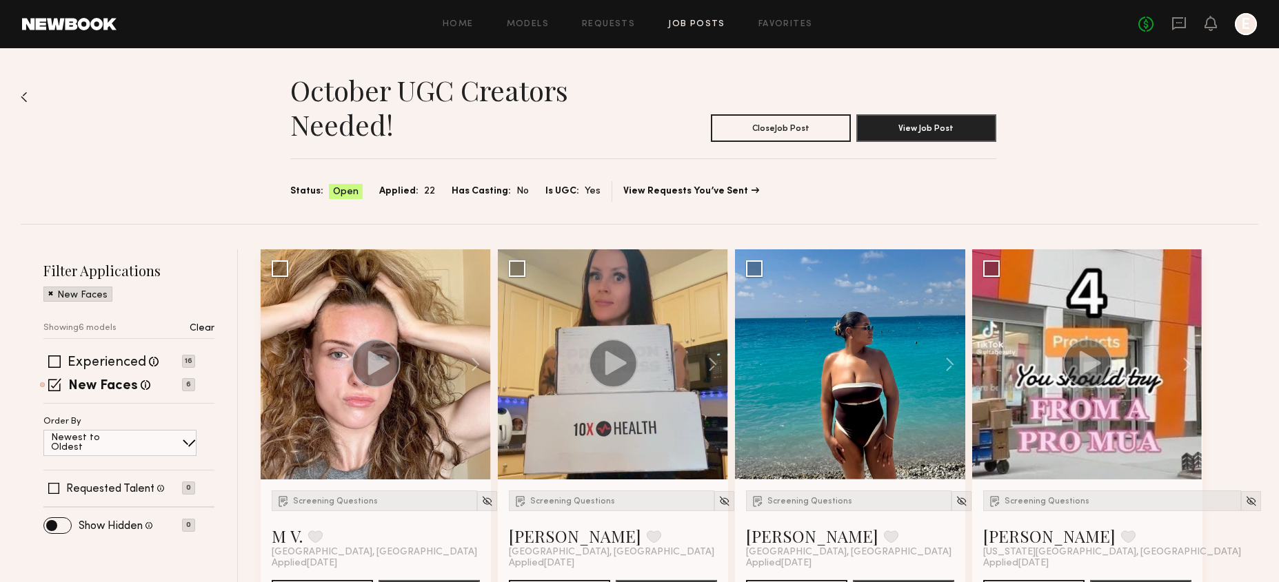  Describe the element at coordinates (188, 385) in the screenshot. I see `p: 6` at that location.